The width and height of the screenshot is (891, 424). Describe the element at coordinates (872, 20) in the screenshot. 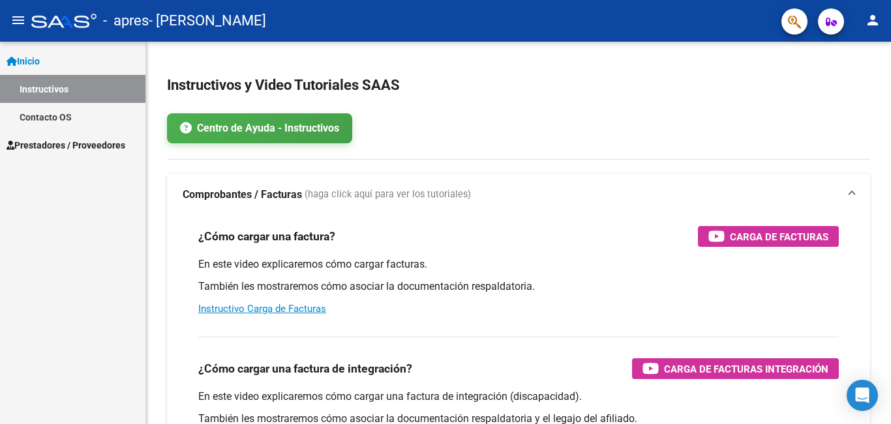

I see `mat-icon: person` at that location.